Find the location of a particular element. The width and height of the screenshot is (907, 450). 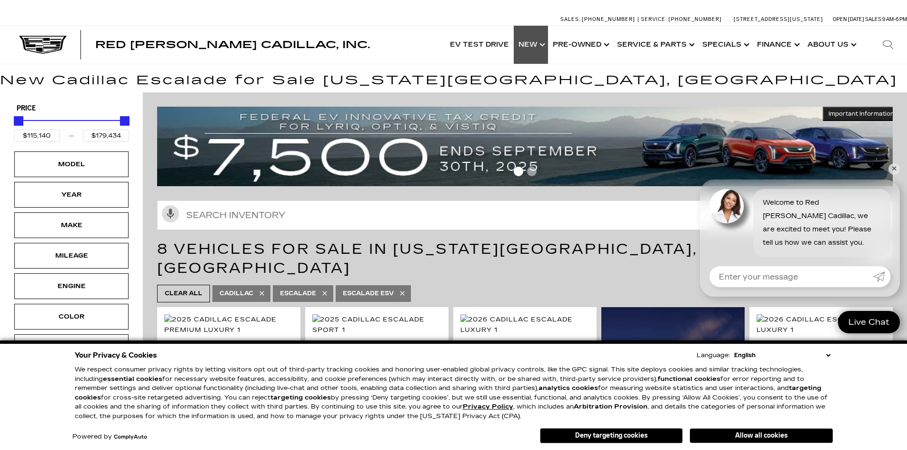

strong: analytics cookies is located at coordinates (568, 388).